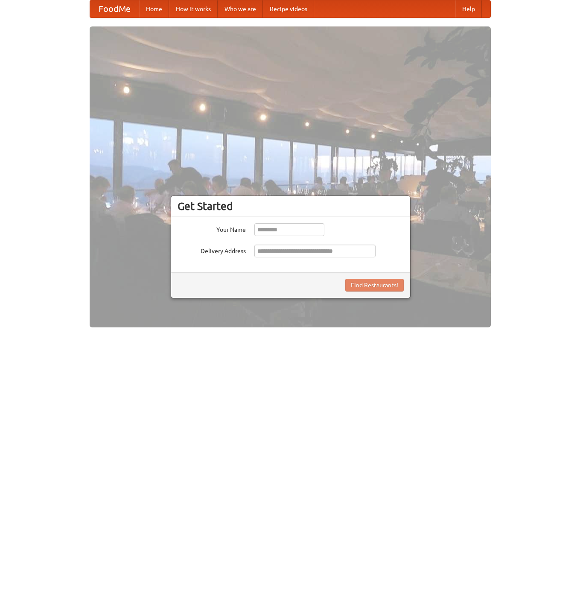 The height and width of the screenshot is (604, 580). Describe the element at coordinates (212, 228) in the screenshot. I see `label: Your Name` at that location.